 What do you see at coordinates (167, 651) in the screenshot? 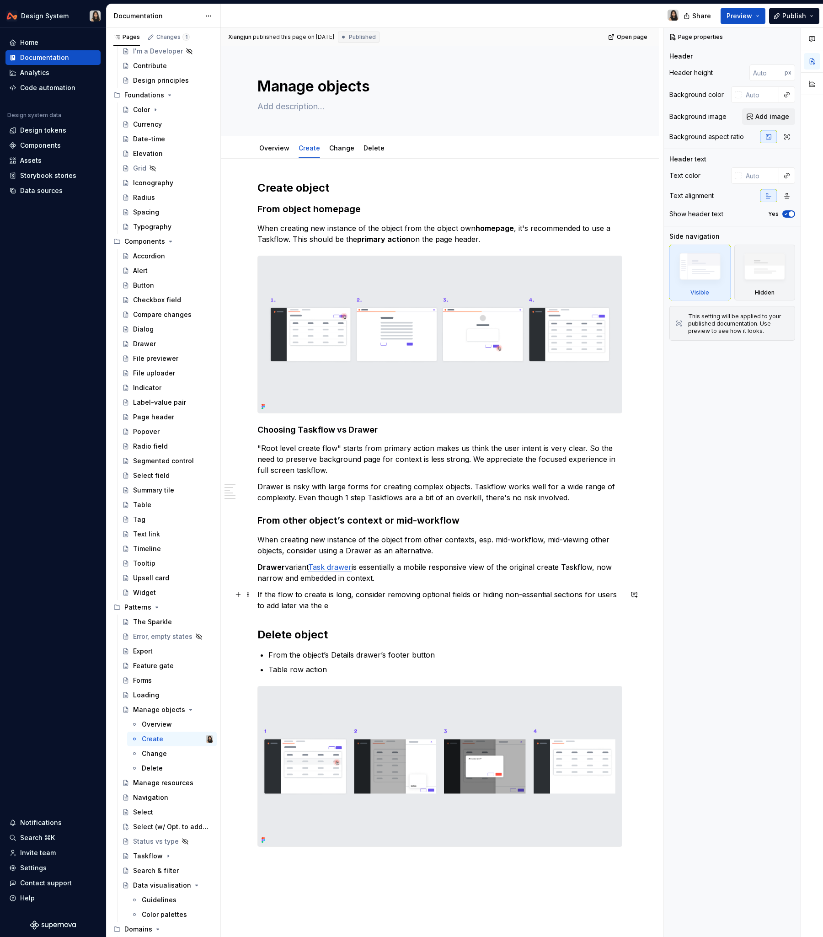
I see `a: Export` at bounding box center [167, 651].